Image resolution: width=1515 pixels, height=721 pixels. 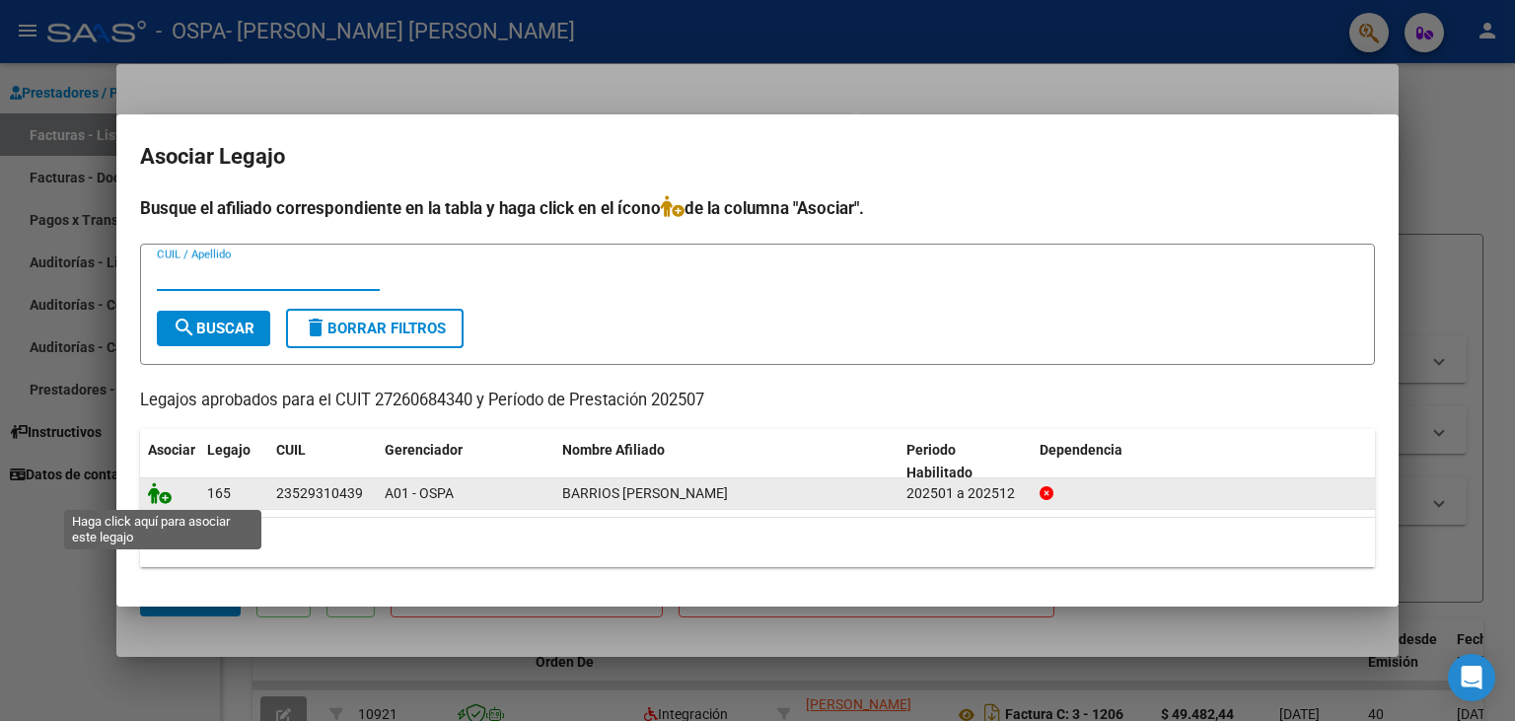 What do you see at coordinates (1472, 678) in the screenshot?
I see `div: Open Intercom Messenger` at bounding box center [1472, 678].